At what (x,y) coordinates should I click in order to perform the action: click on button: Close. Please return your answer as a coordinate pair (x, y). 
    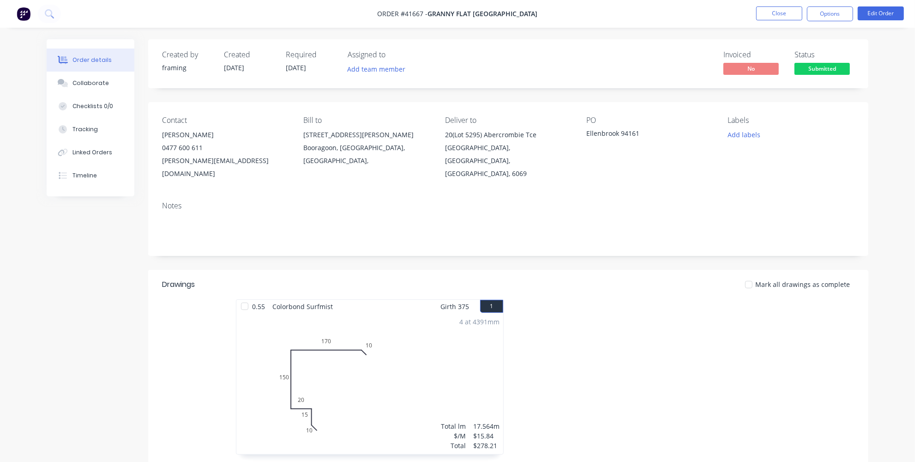
    Looking at the image, I should click on (779, 13).